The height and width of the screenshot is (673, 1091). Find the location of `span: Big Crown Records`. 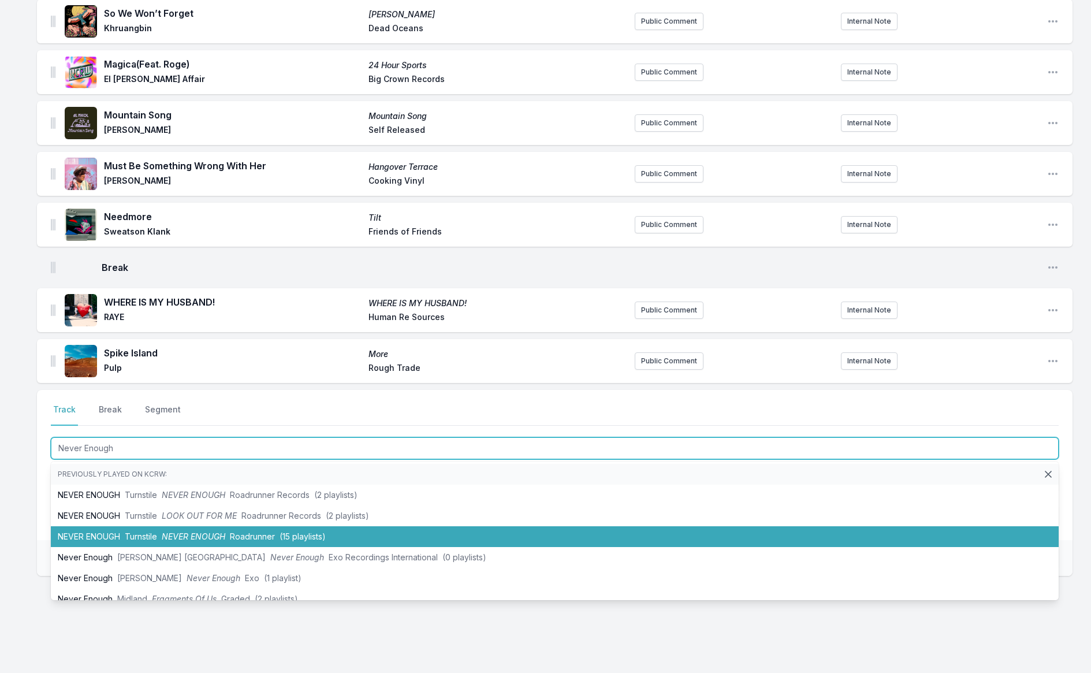

span: Big Crown Records is located at coordinates (497, 80).